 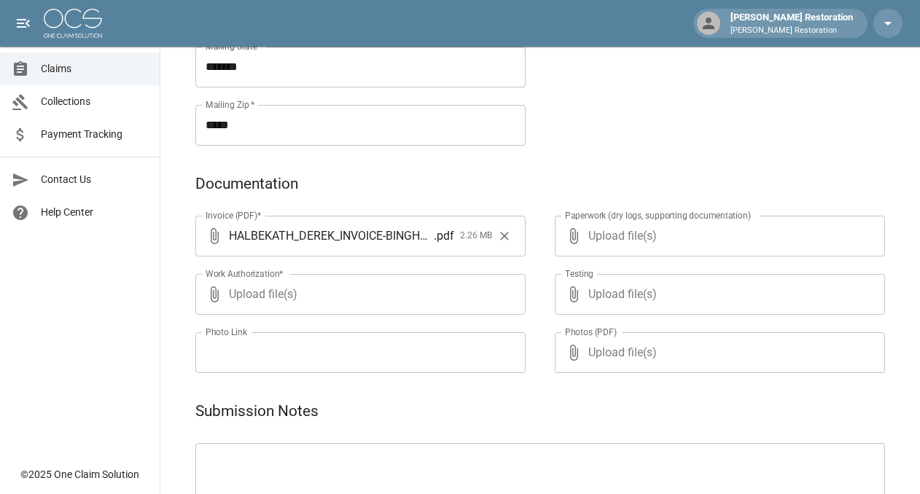 What do you see at coordinates (230, 104) in the screenshot?
I see `label: Mailing Zip` at bounding box center [230, 104].